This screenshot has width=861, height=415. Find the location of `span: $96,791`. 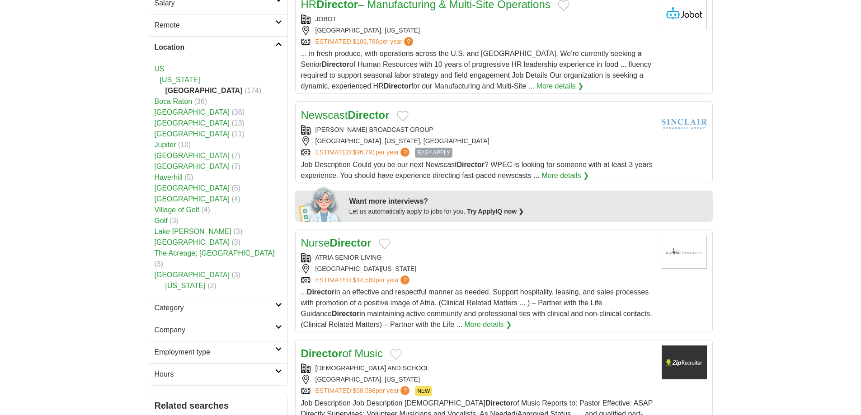

span: $96,791 is located at coordinates (364, 152).